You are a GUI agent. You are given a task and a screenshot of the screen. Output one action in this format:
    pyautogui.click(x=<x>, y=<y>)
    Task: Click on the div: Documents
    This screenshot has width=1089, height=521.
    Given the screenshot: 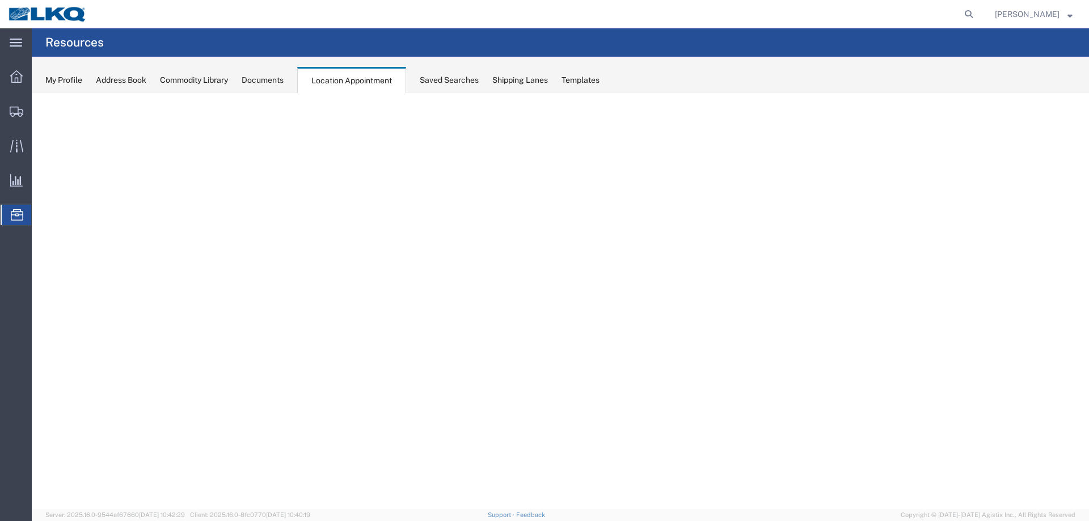 What is the action you would take?
    pyautogui.click(x=263, y=80)
    